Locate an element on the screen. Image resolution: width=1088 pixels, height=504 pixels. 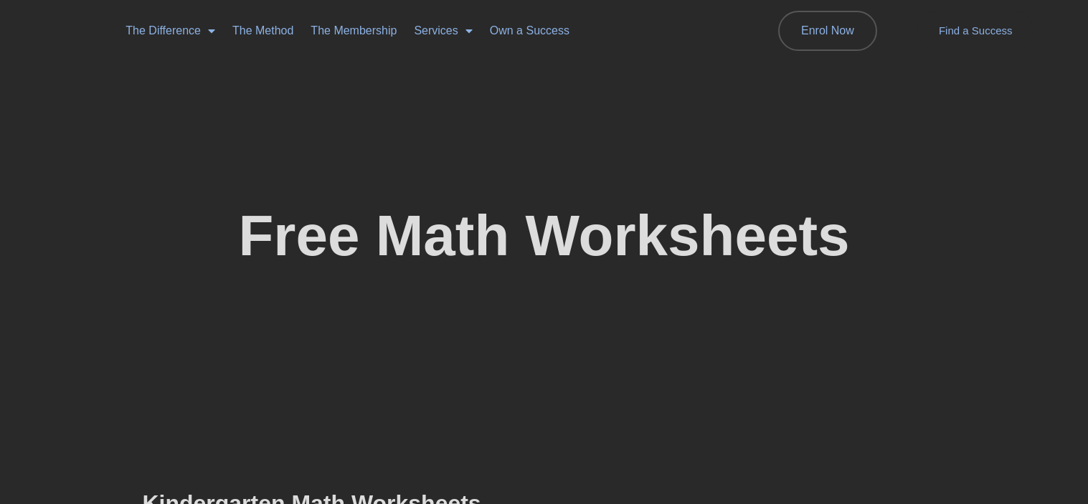
a: Enrol Now is located at coordinates (828, 31).